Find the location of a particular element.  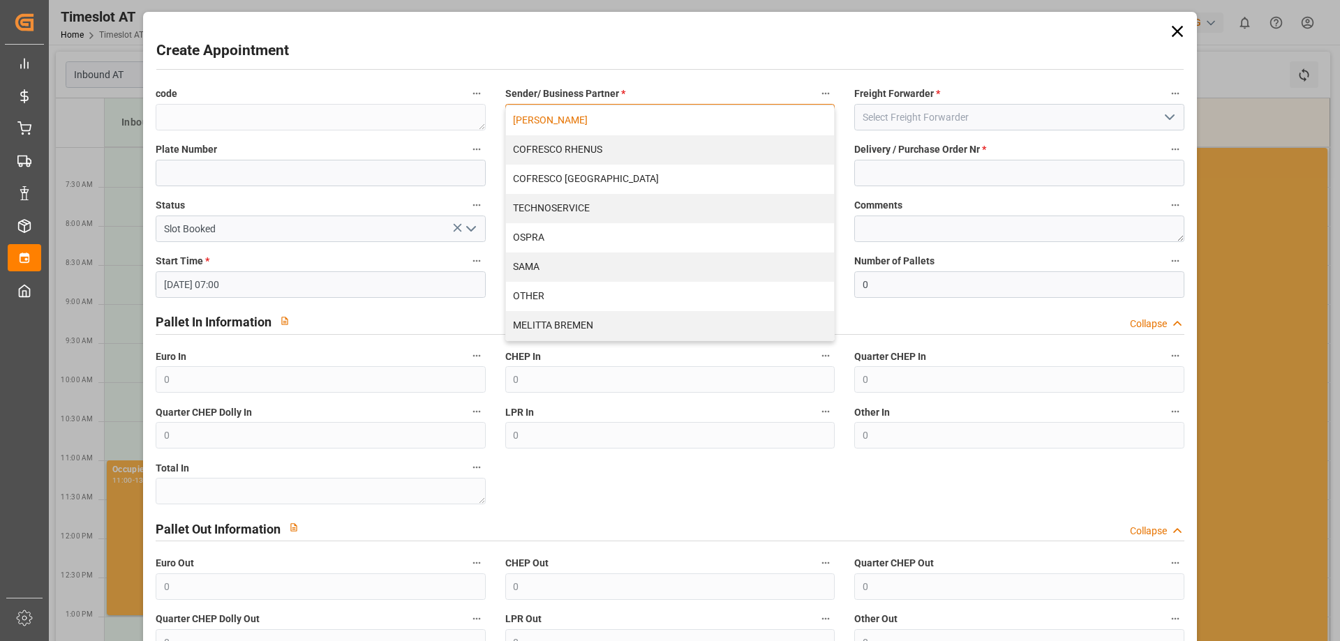

span: CHEP Out is located at coordinates (527, 563).